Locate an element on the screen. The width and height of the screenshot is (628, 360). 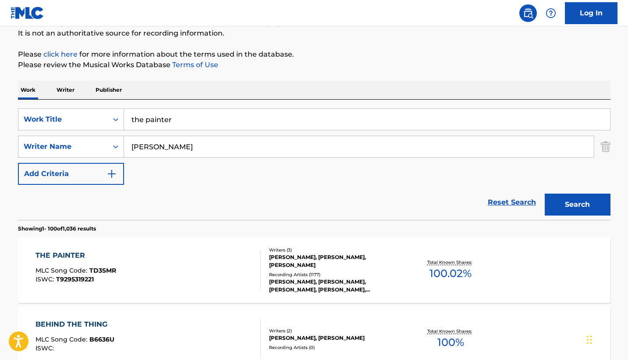
img: search is located at coordinates (528, 13).